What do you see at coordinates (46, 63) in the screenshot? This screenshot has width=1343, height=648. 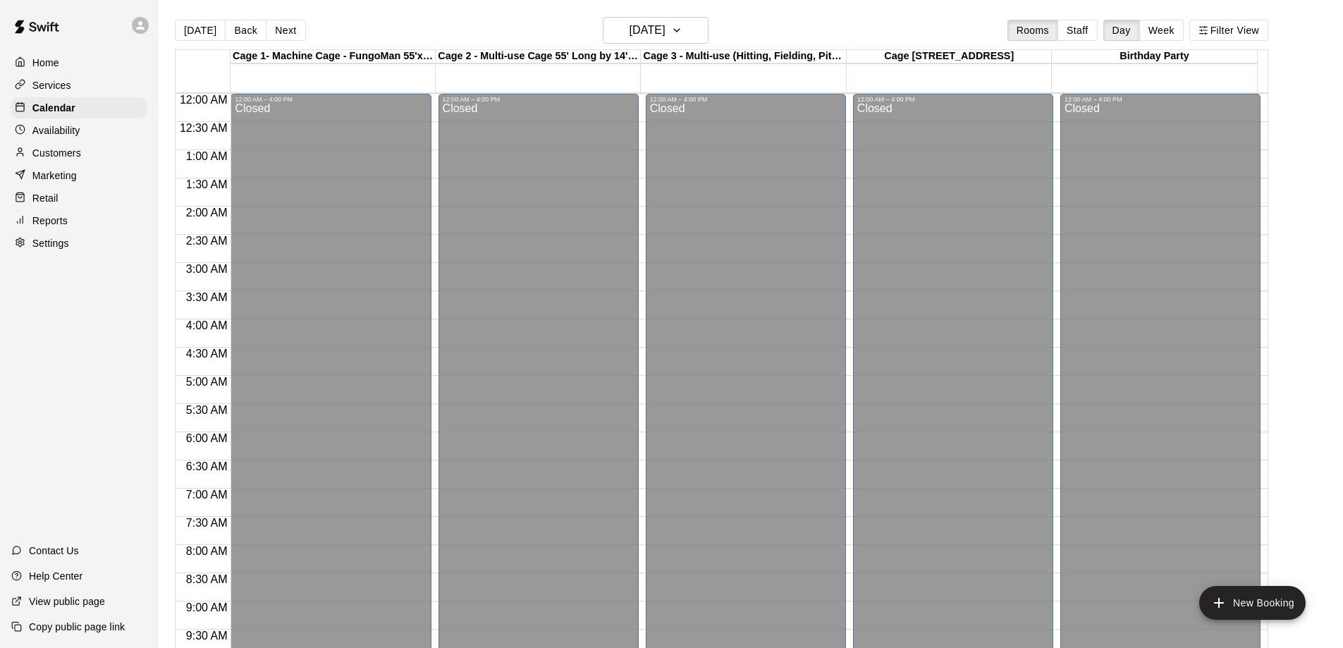 I see `p: Home` at bounding box center [46, 63].